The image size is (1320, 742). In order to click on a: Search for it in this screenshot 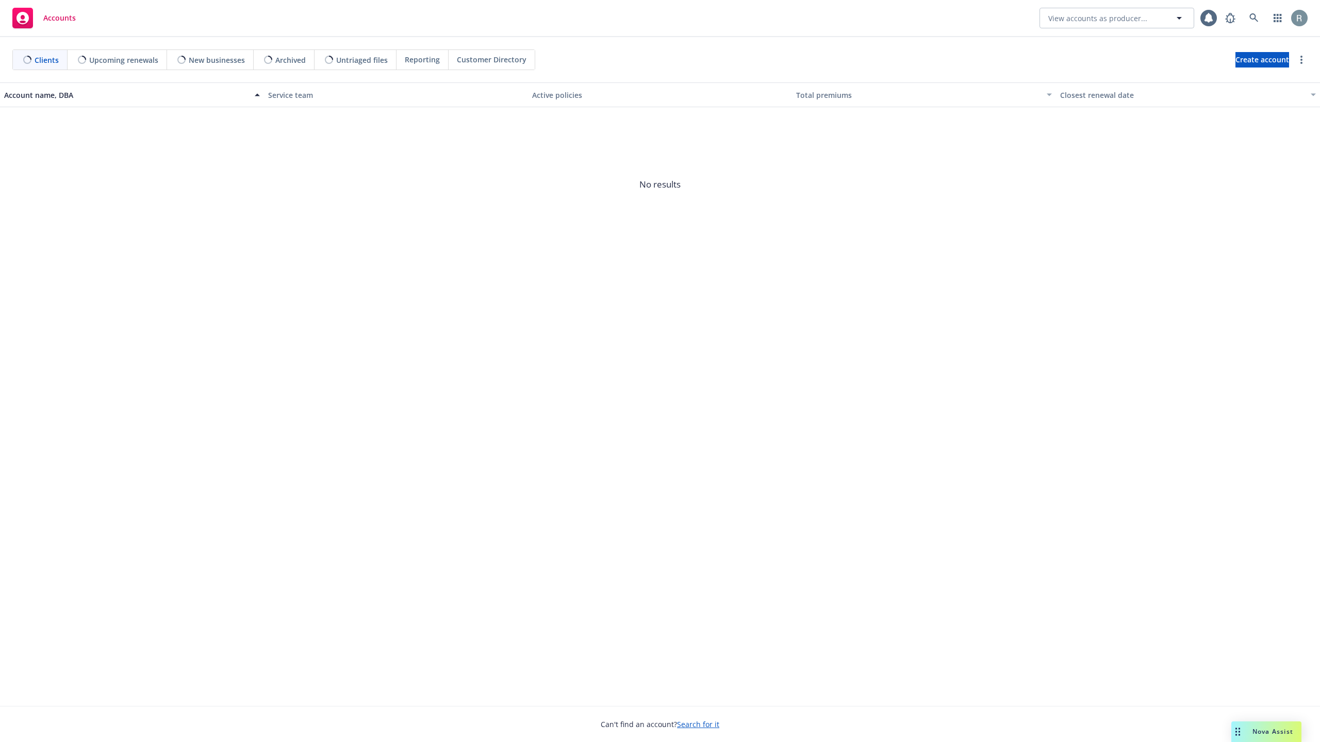, I will do `click(698, 724)`.